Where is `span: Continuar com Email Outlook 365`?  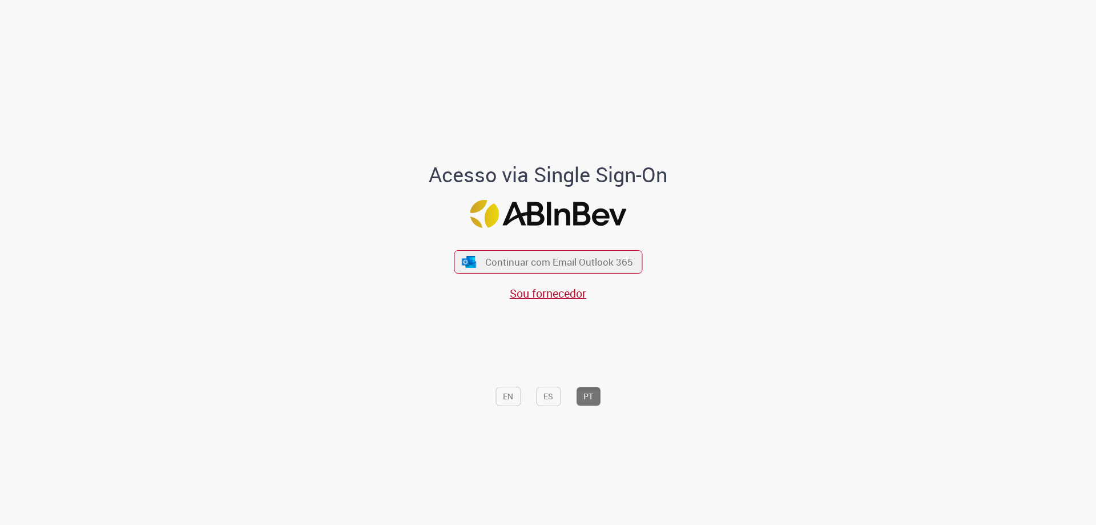 span: Continuar com Email Outlook 365 is located at coordinates (559, 261).